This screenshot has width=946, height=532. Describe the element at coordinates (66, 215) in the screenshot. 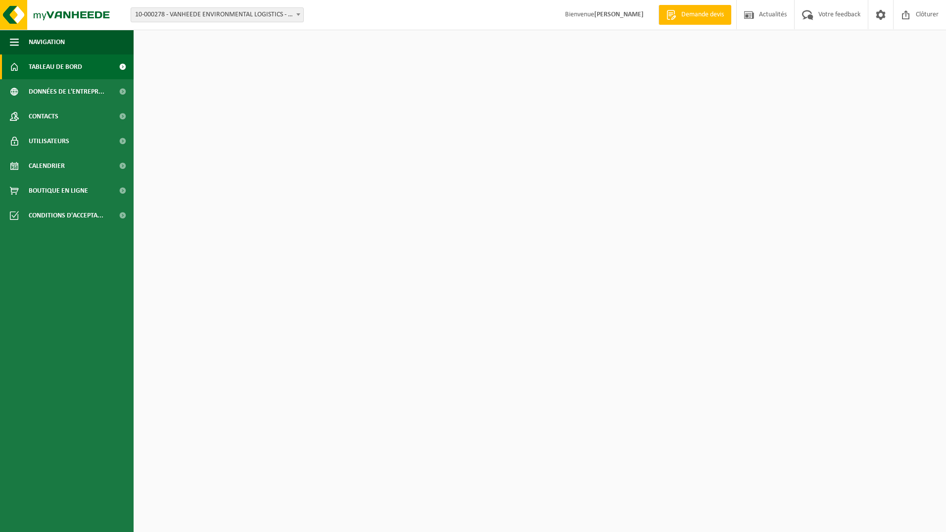

I see `span: Conditions d'accepta...` at that location.